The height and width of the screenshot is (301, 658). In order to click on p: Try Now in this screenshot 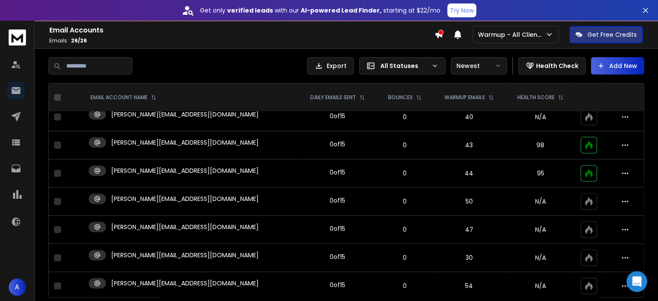, I will do `click(462, 10)`.